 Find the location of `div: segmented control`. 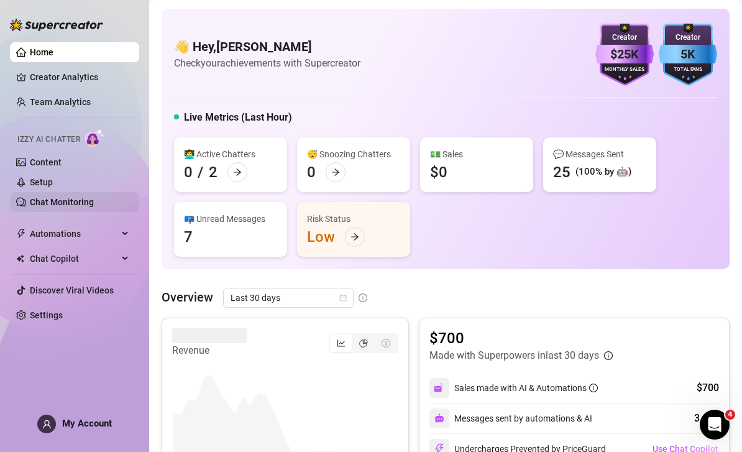

div: segmented control is located at coordinates (364, 343).